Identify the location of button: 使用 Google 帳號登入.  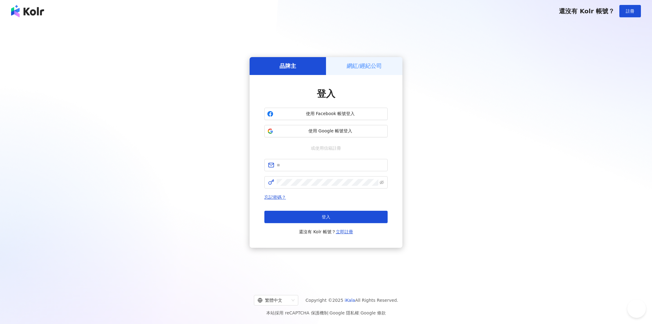
(326, 131).